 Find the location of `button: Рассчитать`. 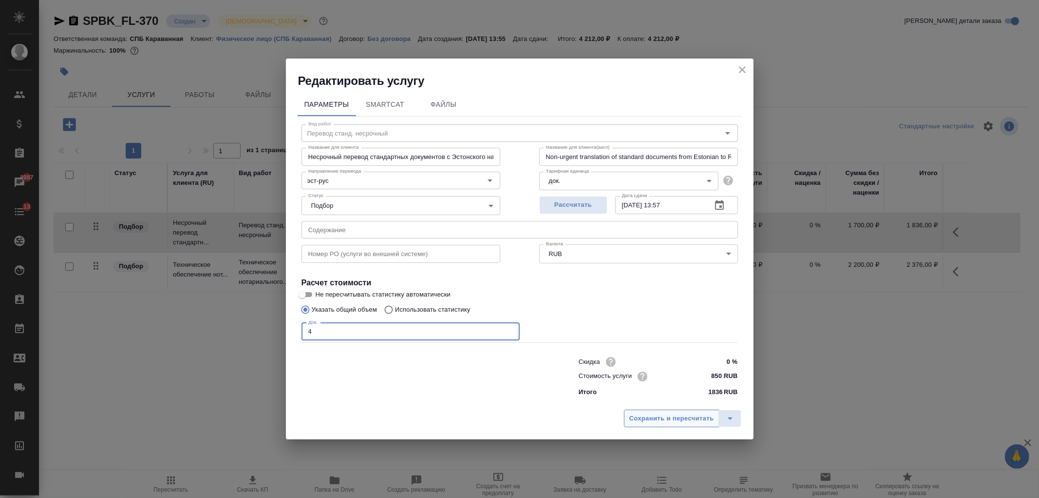

button: Рассчитать is located at coordinates (574, 205).